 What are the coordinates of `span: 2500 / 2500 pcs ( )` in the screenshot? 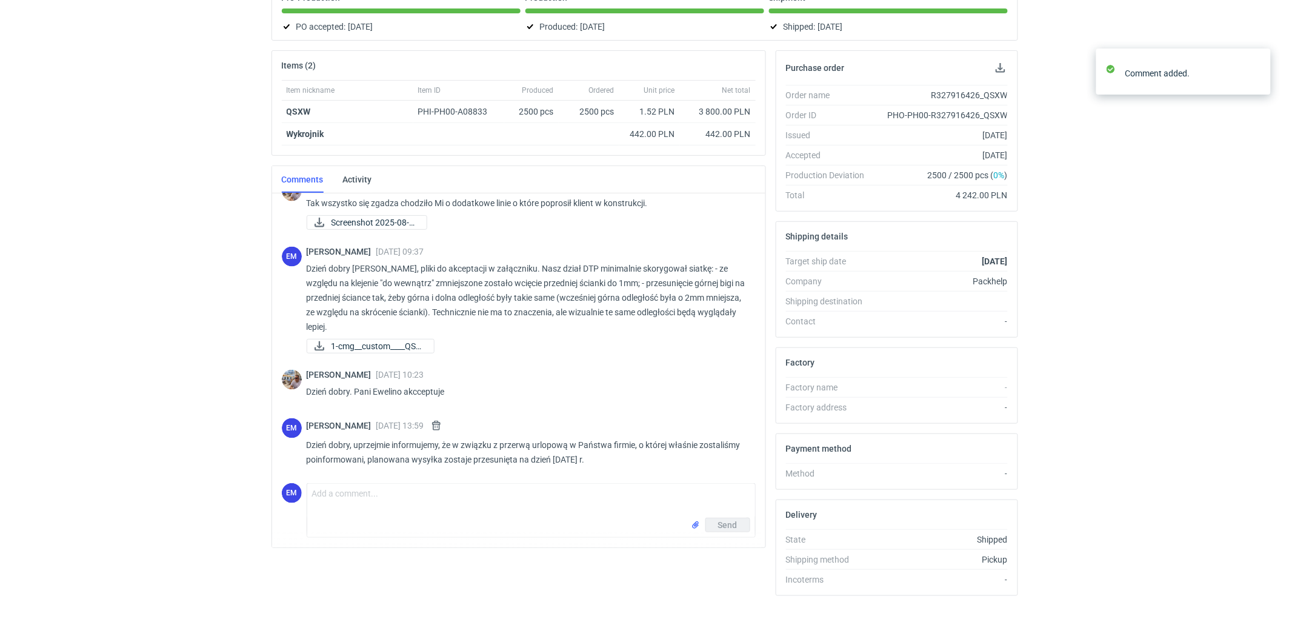 It's located at (967, 175).